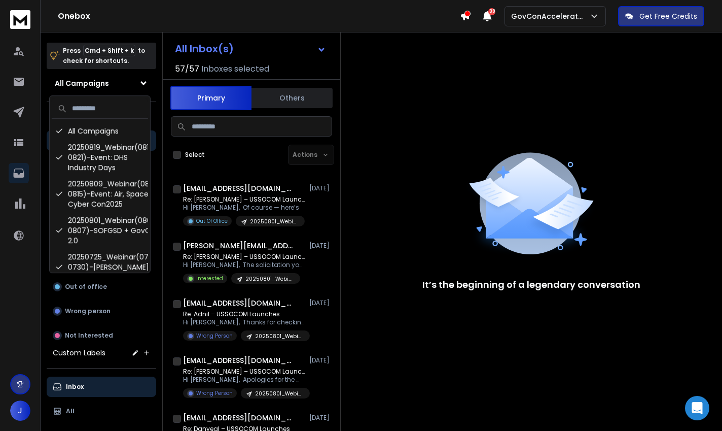 The width and height of the screenshot is (722, 431). What do you see at coordinates (292, 98) in the screenshot?
I see `button: Others` at bounding box center [292, 98].